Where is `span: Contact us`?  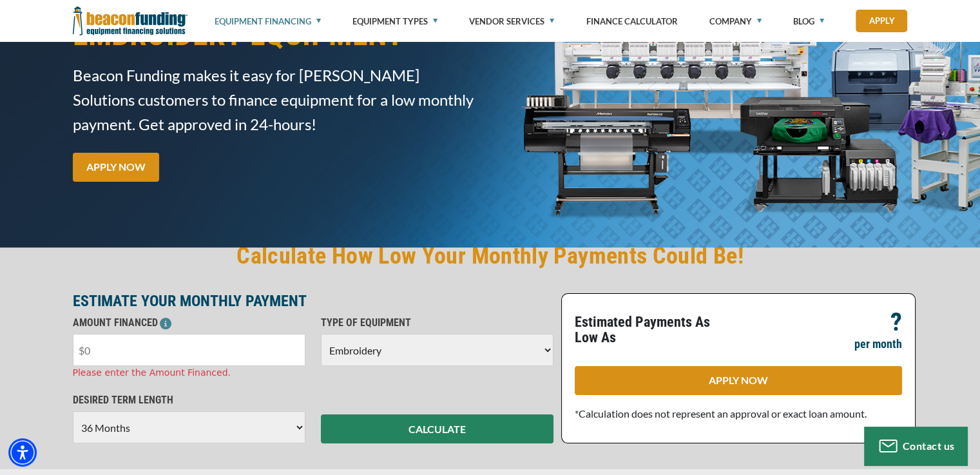 span: Contact us is located at coordinates (929, 445).